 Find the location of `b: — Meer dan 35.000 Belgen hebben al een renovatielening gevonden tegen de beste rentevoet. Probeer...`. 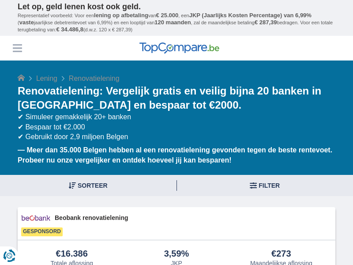

b: — Meer dan 35.000 Belgen hebben al een renovatielening gevonden tegen de beste rentevoet. Probeer... is located at coordinates (175, 155).